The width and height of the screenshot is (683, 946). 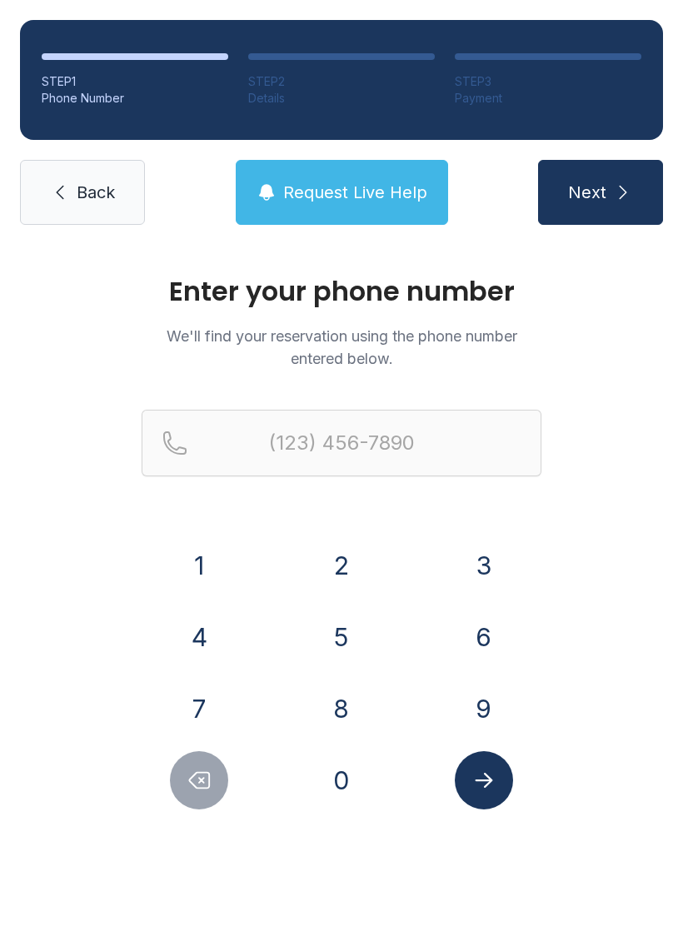 I want to click on button: 1, so click(x=199, y=566).